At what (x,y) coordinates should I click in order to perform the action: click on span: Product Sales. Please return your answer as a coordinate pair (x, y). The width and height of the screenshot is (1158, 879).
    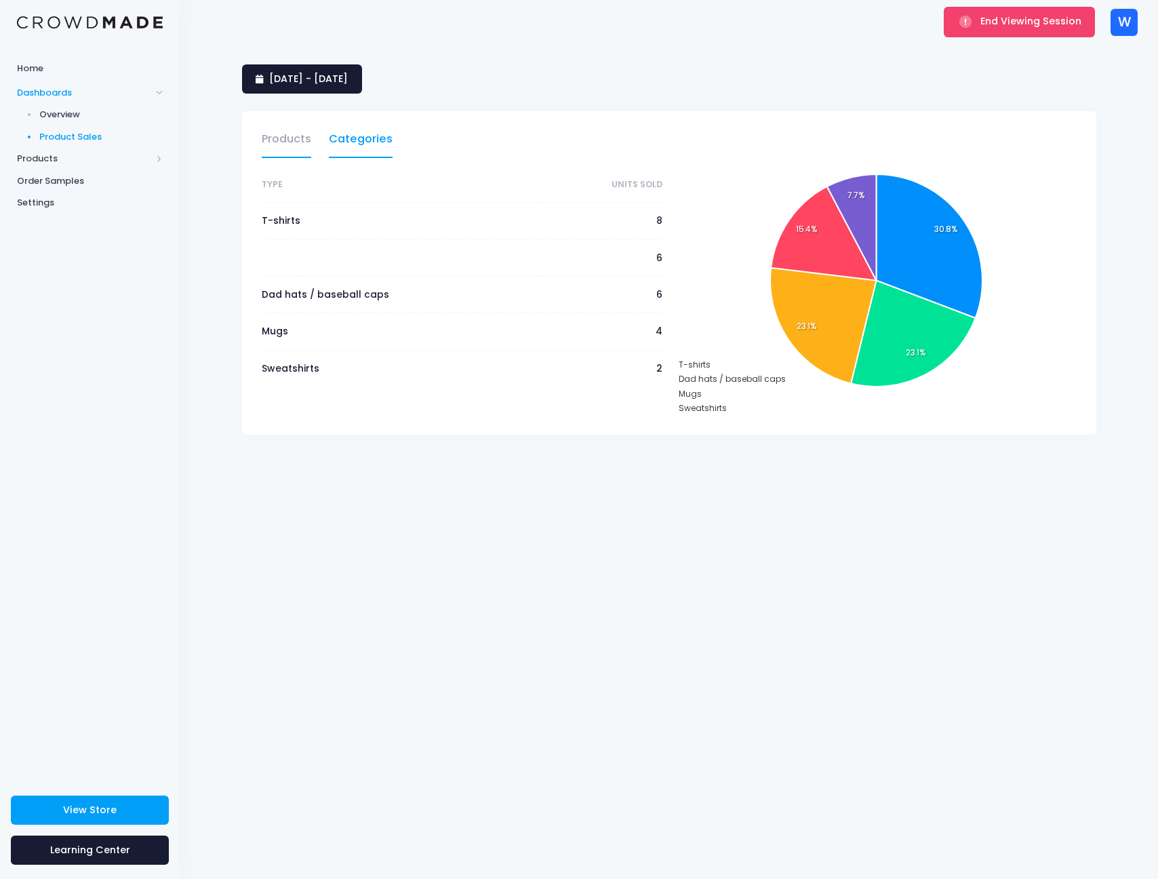
    Looking at the image, I should click on (101, 137).